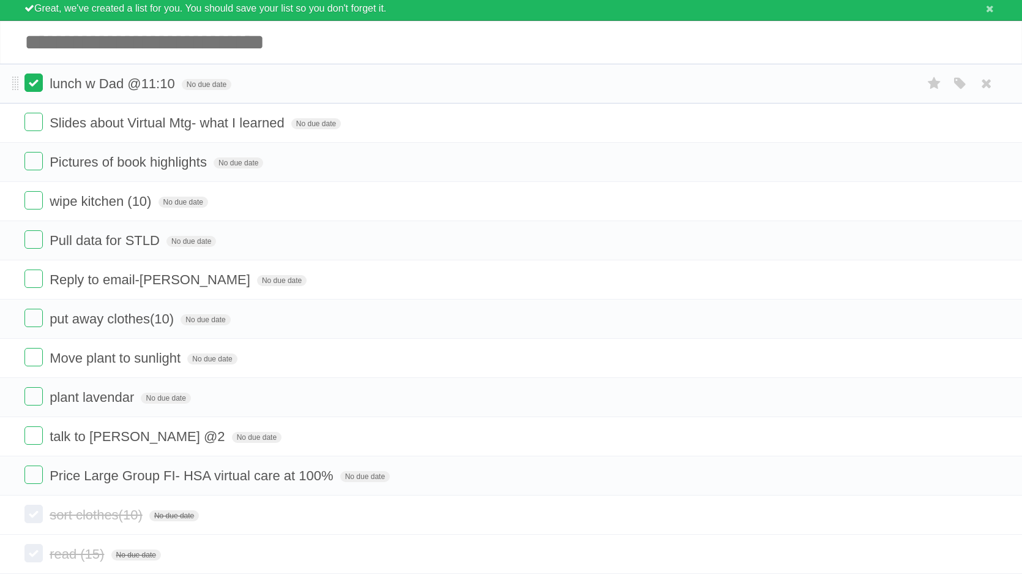 The width and height of the screenshot is (1022, 574). I want to click on span: read (15), so click(78, 553).